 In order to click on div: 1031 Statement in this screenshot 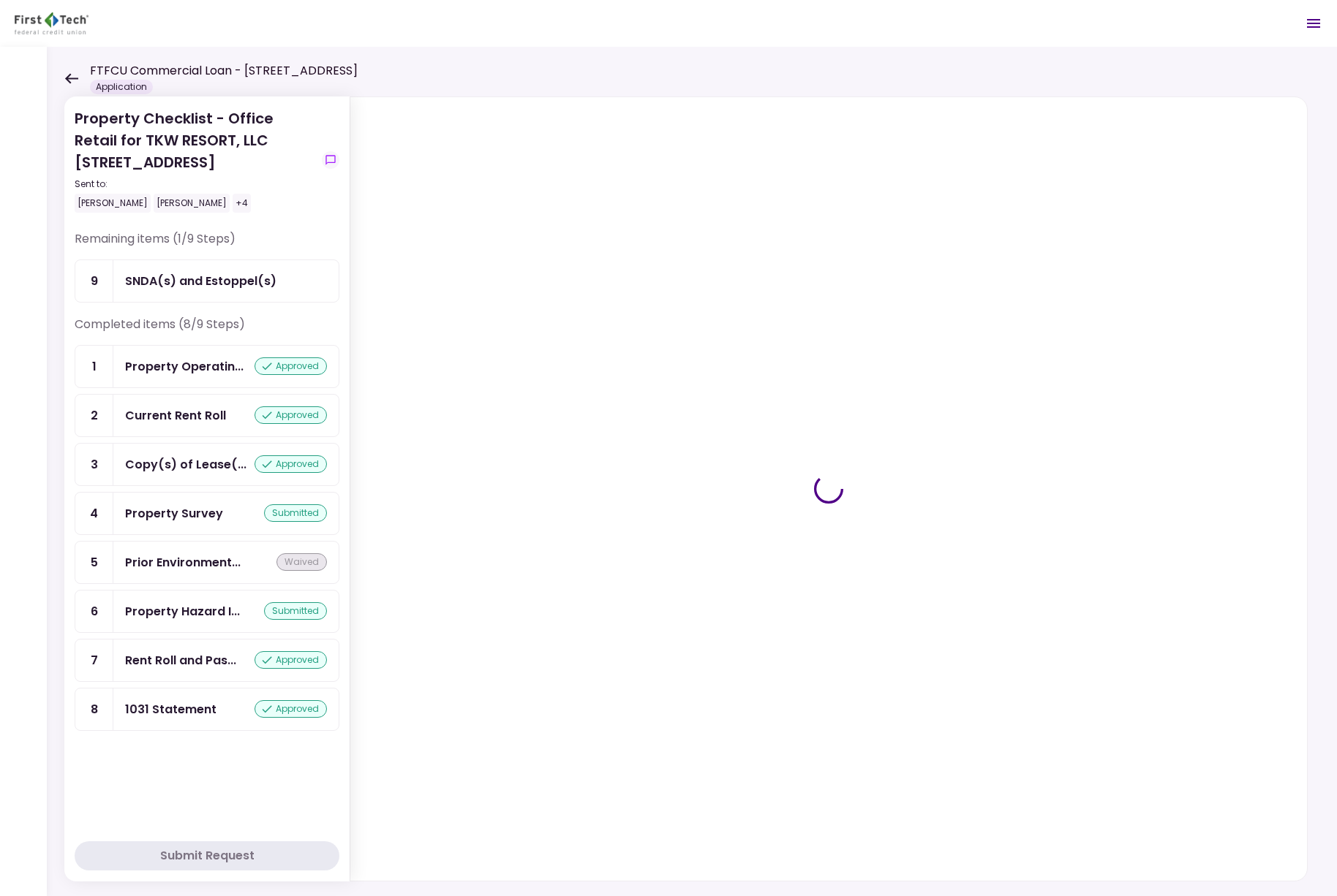, I will do `click(171, 709)`.